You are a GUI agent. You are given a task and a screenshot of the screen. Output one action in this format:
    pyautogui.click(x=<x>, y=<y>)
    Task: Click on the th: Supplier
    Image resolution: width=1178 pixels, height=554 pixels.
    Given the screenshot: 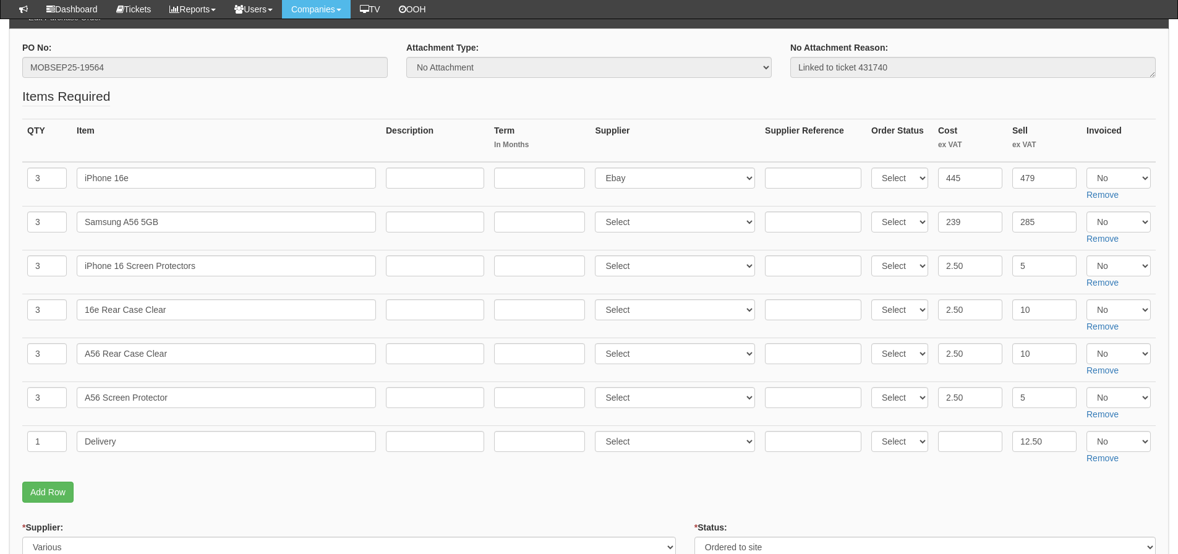 What is the action you would take?
    pyautogui.click(x=675, y=140)
    